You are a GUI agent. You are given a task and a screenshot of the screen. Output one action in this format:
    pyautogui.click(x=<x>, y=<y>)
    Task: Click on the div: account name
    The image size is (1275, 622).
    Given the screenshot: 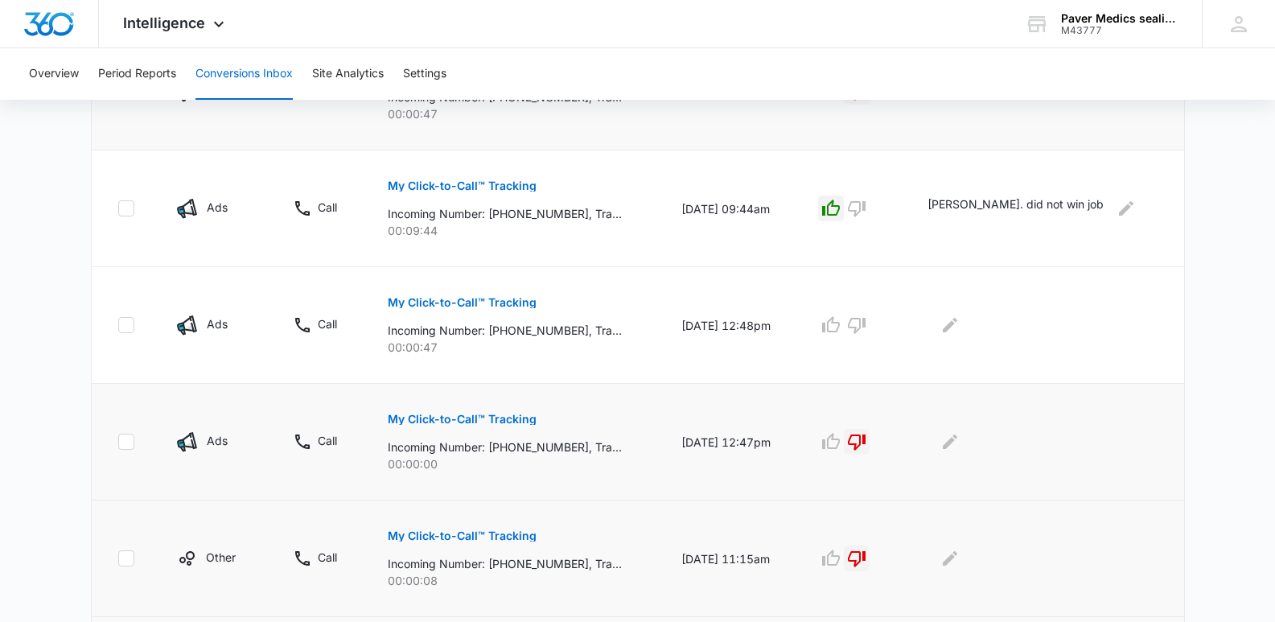 What is the action you would take?
    pyautogui.click(x=1120, y=18)
    